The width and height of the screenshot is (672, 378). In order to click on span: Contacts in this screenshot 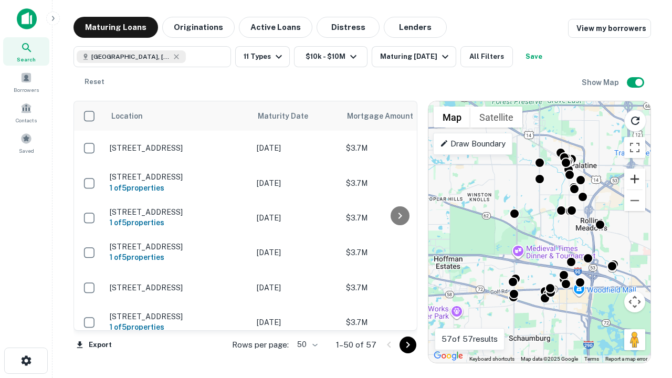, I will do `click(26, 120)`.